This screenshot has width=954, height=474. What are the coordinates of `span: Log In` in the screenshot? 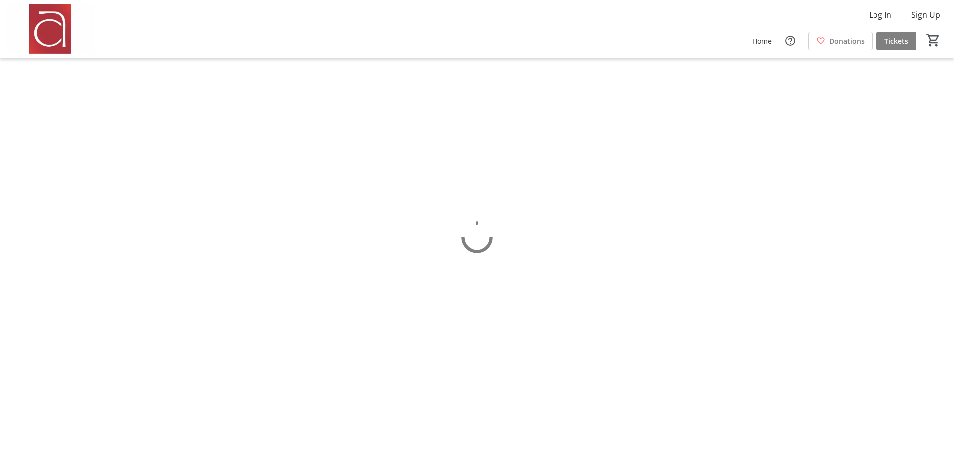 It's located at (880, 15).